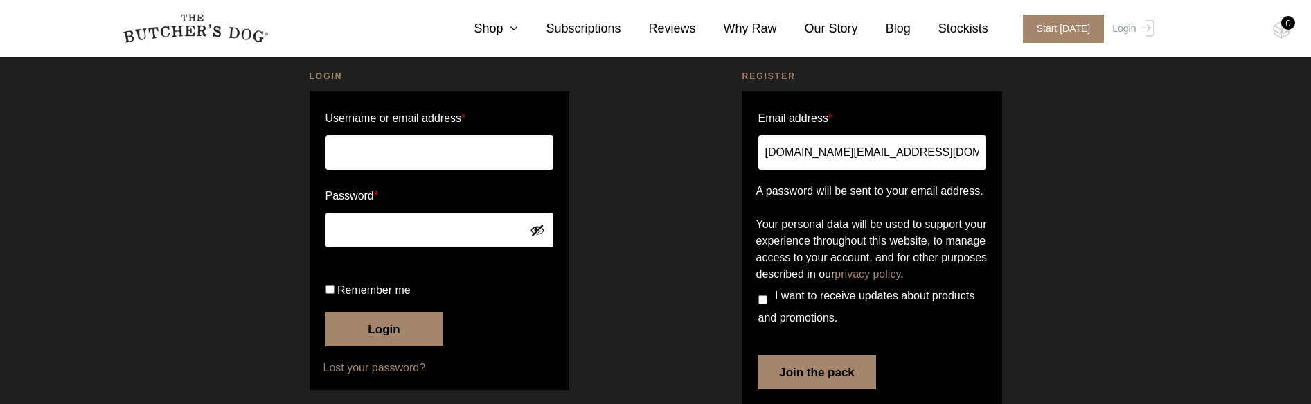 The height and width of the screenshot is (404, 1311). Describe the element at coordinates (569, 28) in the screenshot. I see `a: Subscriptions` at that location.